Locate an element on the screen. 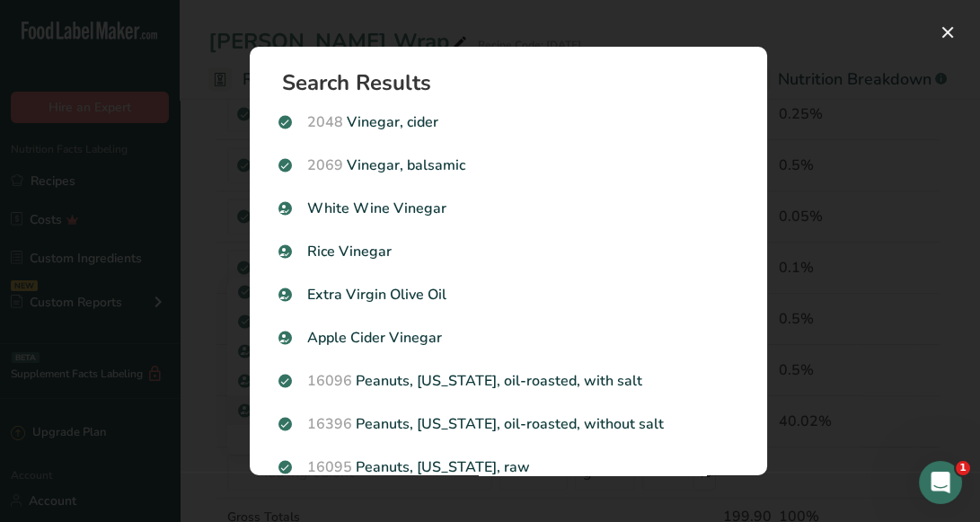  p: Rice Vinegar is located at coordinates (509, 252).